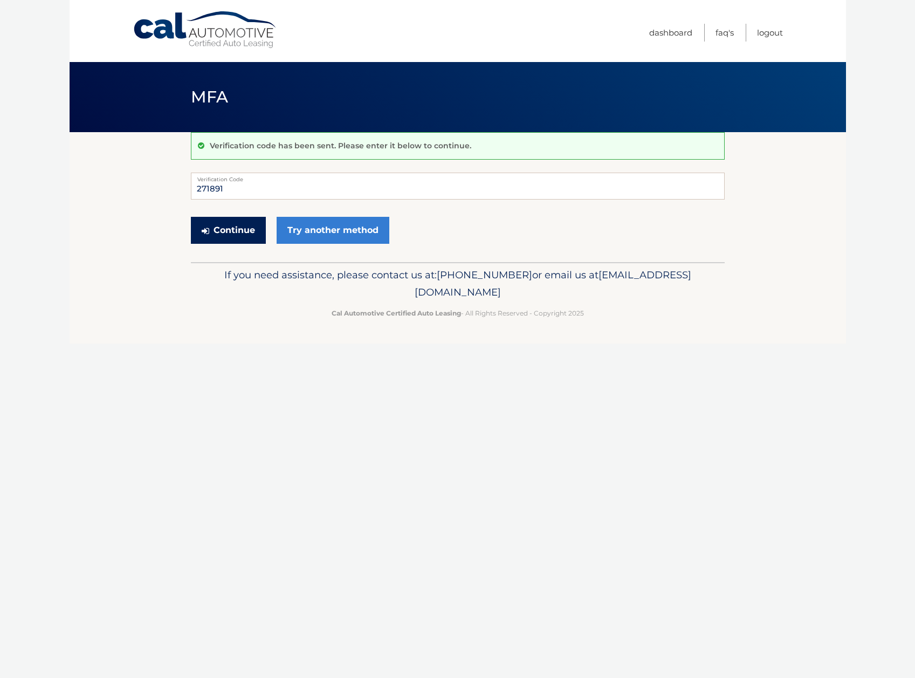 This screenshot has height=678, width=915. Describe the element at coordinates (228, 230) in the screenshot. I see `button: Continue` at that location.